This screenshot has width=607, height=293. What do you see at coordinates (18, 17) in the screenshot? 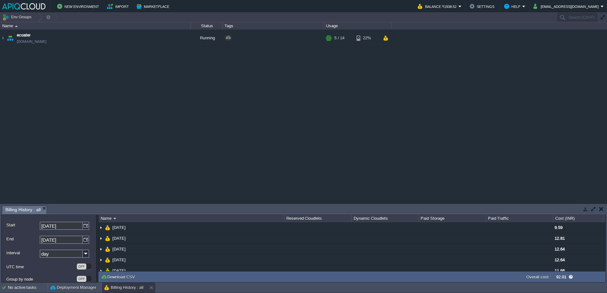
I see `button: Env Groups` at bounding box center [18, 17].